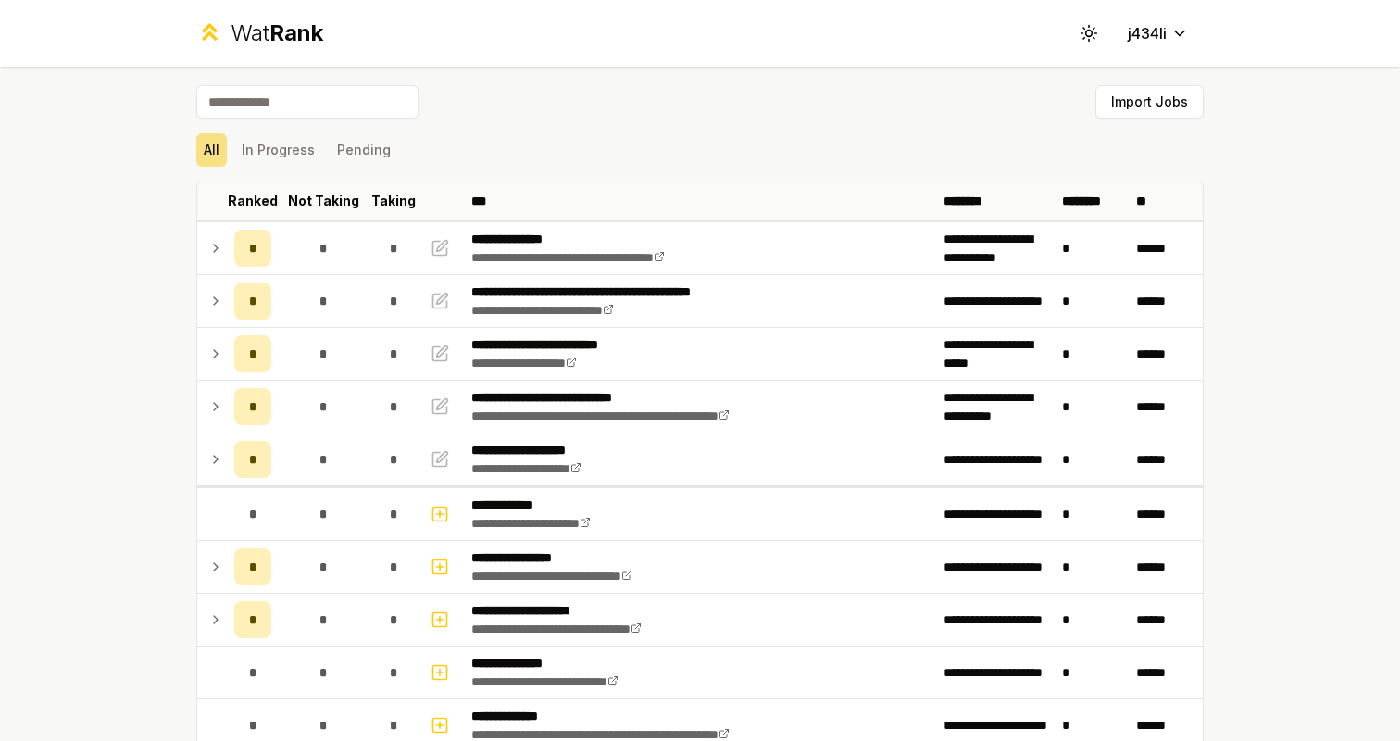  Describe the element at coordinates (259, 33) in the screenshot. I see `a: WatRank` at that location.